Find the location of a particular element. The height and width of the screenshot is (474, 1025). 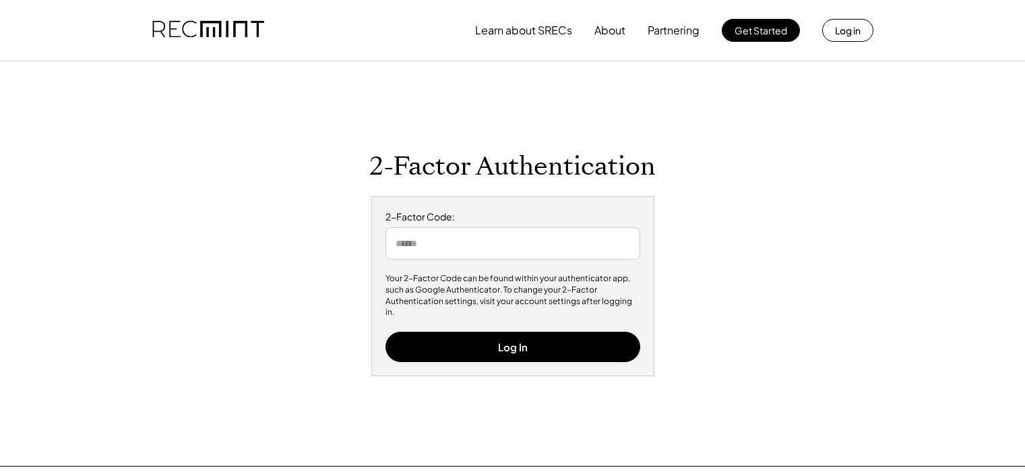

div: Your 2-Factor Code can be found within your authenticator app, such as Google Authenticator. To c... is located at coordinates (513, 295).